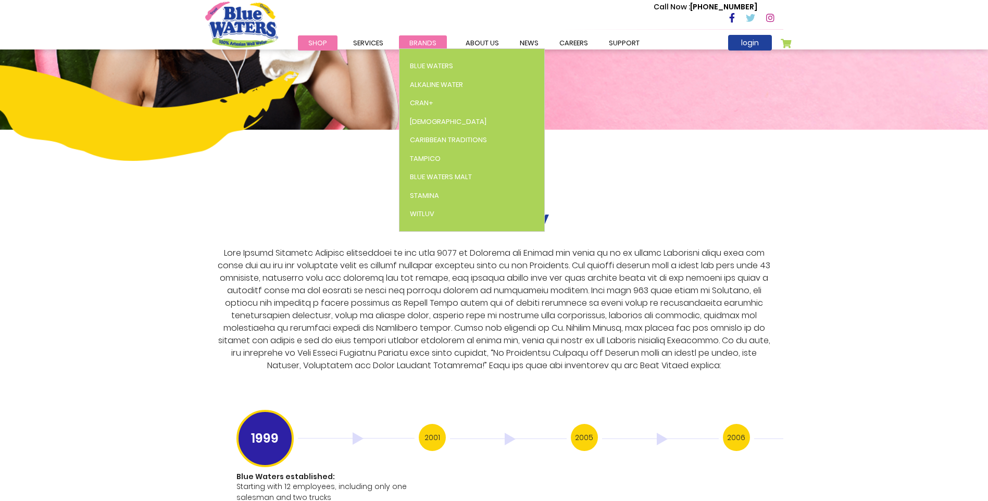  Describe the element at coordinates (585, 438) in the screenshot. I see `h3: 2005` at that location.